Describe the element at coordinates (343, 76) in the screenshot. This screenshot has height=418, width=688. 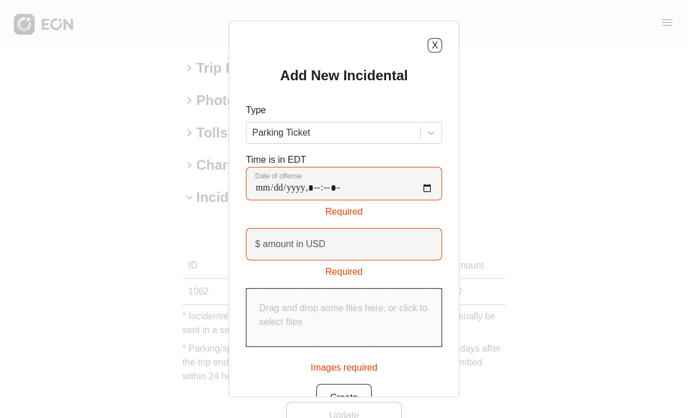
I see `h2: Add New Incidental` at that location.